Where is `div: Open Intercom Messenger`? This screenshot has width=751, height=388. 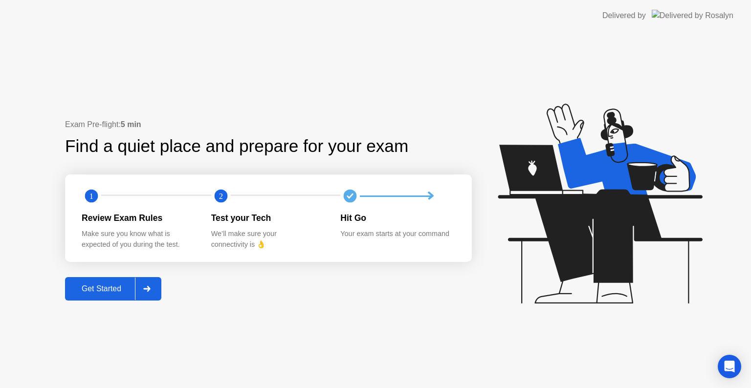 div: Open Intercom Messenger is located at coordinates (729, 367).